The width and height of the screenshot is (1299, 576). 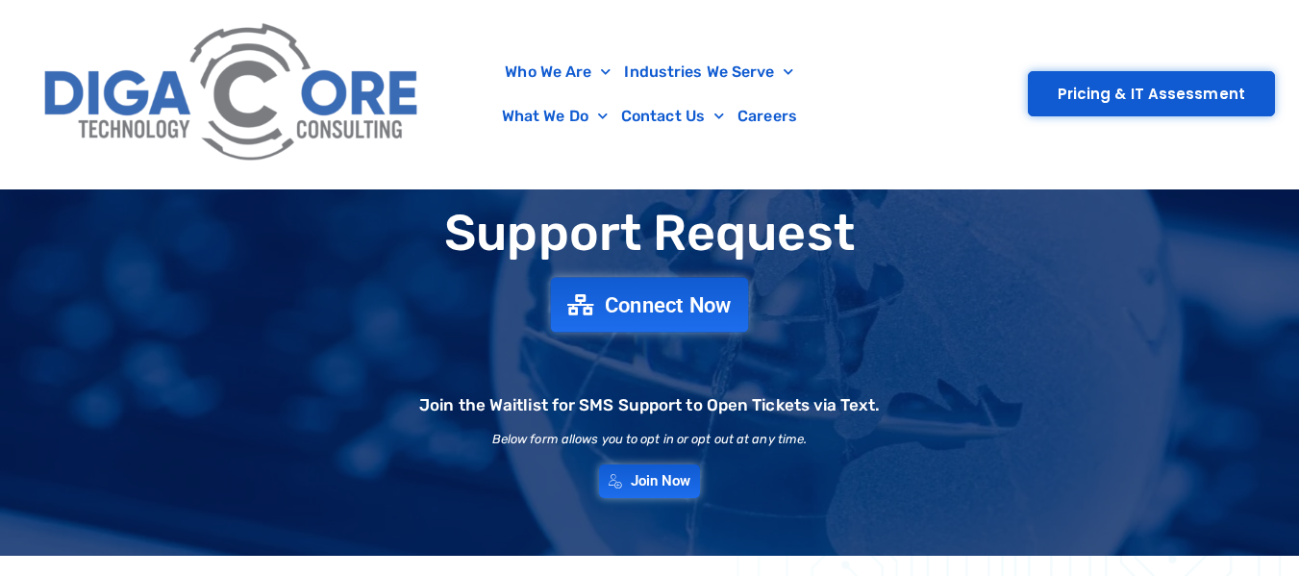 What do you see at coordinates (709, 72) in the screenshot?
I see `a: Industries We Serve` at bounding box center [709, 72].